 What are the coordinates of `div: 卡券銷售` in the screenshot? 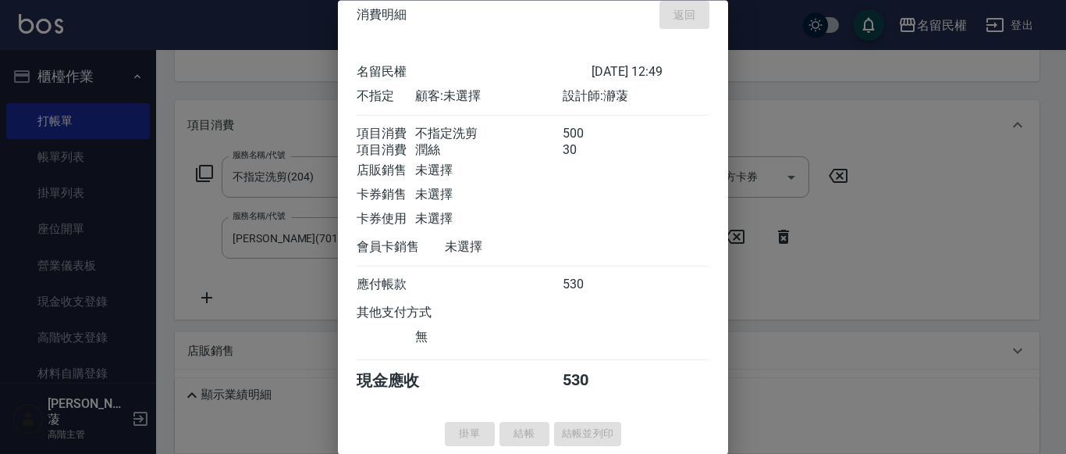 It's located at (386, 195).